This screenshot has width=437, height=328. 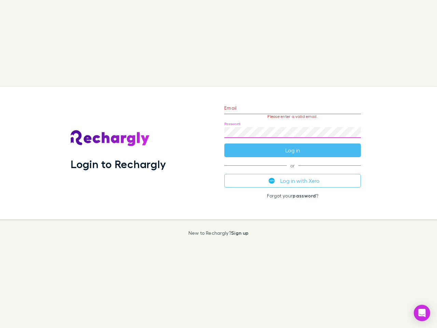 What do you see at coordinates (293, 181) in the screenshot?
I see `button: Log in with Xero` at bounding box center [293, 181].